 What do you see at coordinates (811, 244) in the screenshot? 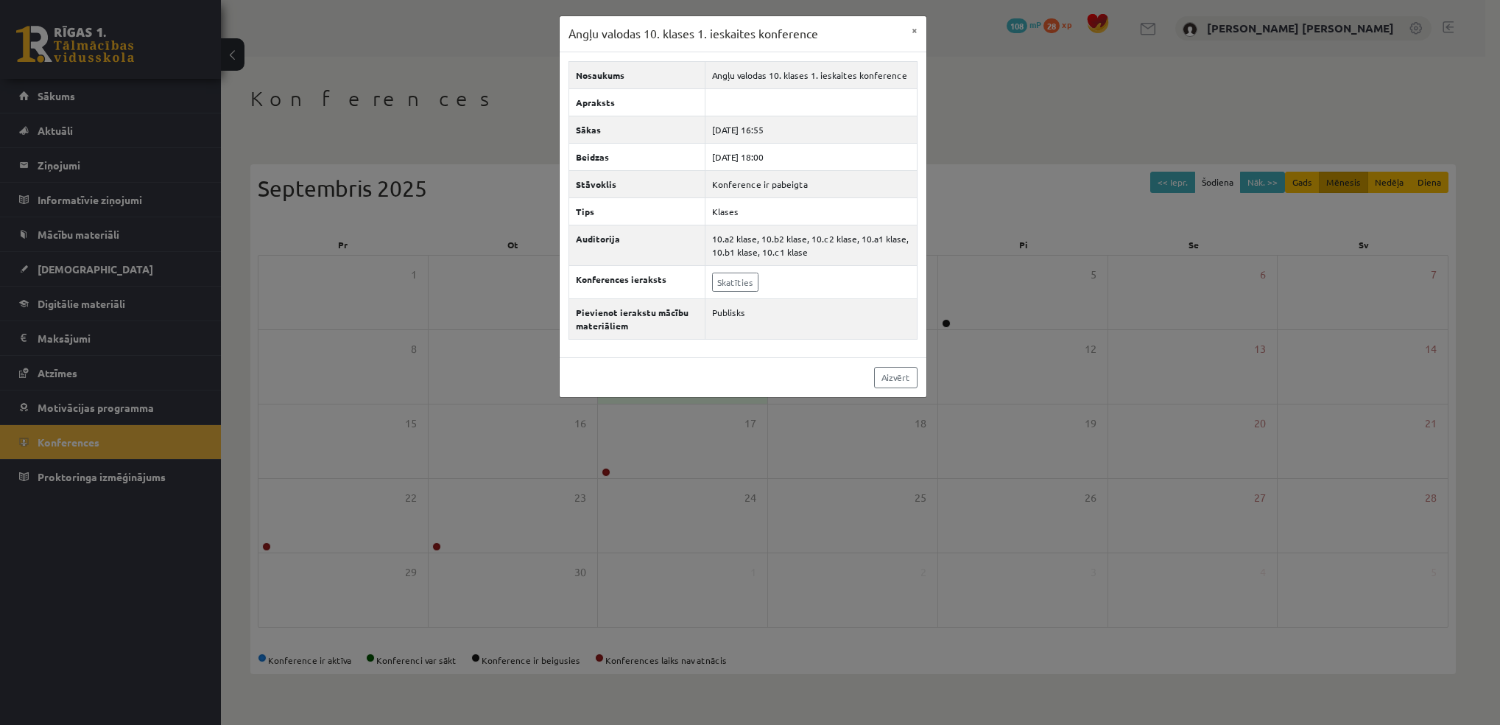
I see `td: 10.a2 klase, 10.b2 klase, 10.c2 klase, 10.a1 klase, 10.b1 klase, 10.c1 klase` at bounding box center [811, 244].